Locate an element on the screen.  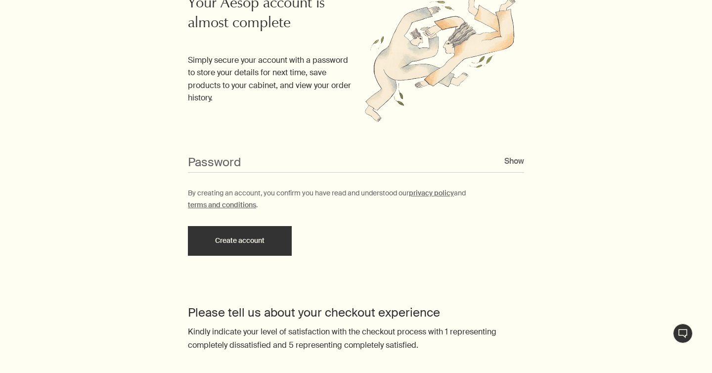
p: Simply secure your account with a password to store your details for next time, save products to ... is located at coordinates (272, 79).